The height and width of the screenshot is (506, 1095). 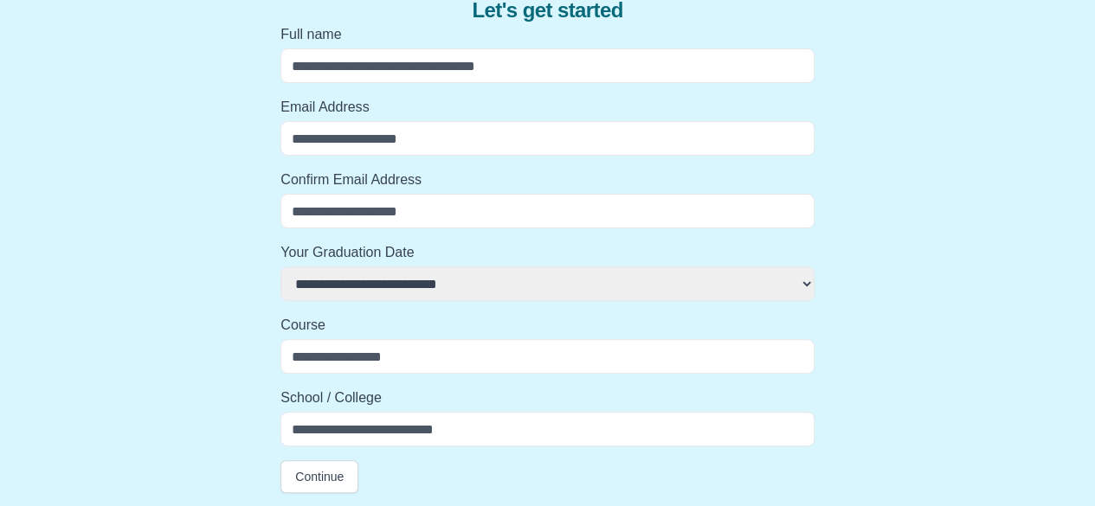 I want to click on label: Confirm Email Address, so click(x=547, y=180).